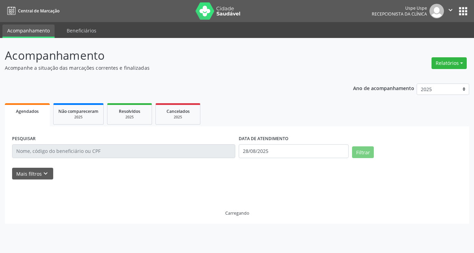 The image size is (474, 253). What do you see at coordinates (28, 31) in the screenshot?
I see `a: Acompanhamento` at bounding box center [28, 31].